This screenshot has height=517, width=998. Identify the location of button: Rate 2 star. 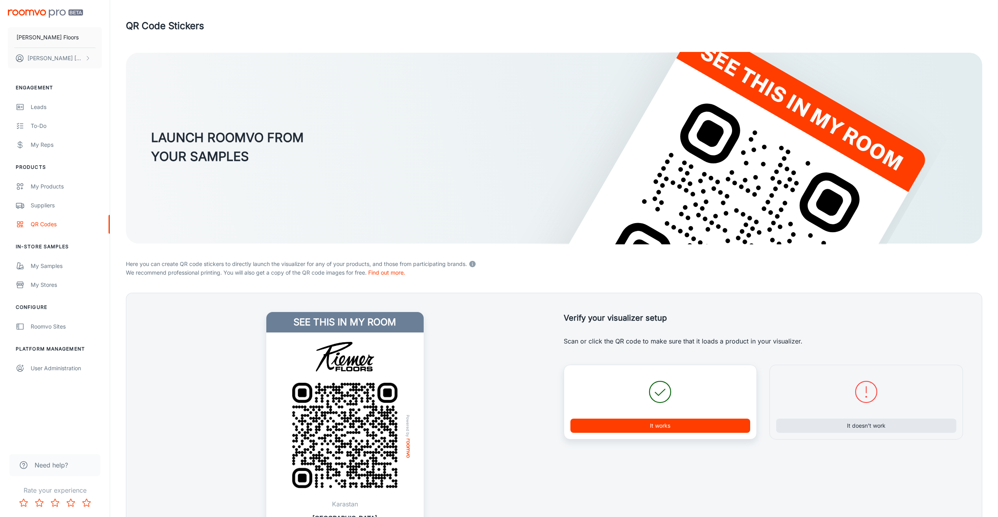
(39, 503).